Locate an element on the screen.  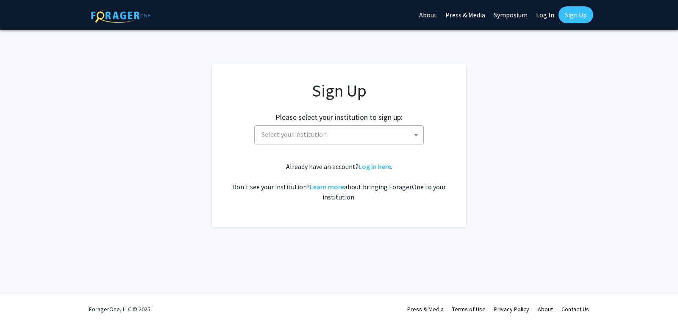
a: Terms of Use is located at coordinates (468, 309).